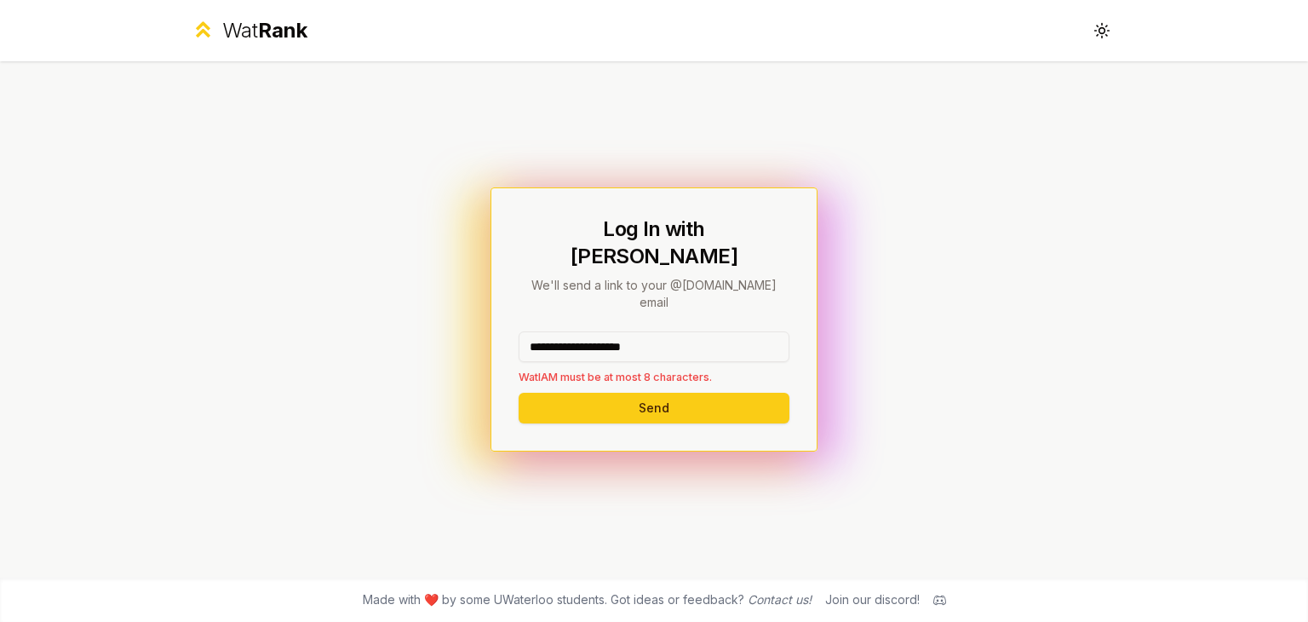 The width and height of the screenshot is (1308, 622). Describe the element at coordinates (654, 376) in the screenshot. I see `p: WatIAM must be at most 8 characters.` at that location.